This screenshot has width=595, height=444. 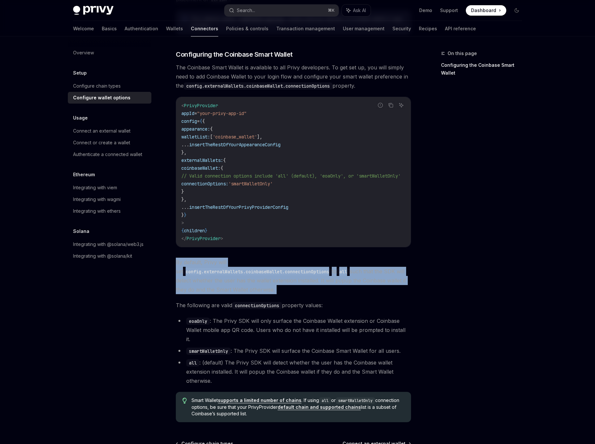 What do you see at coordinates (380, 105) in the screenshot?
I see `button: Report incorrect code` at bounding box center [380, 105].